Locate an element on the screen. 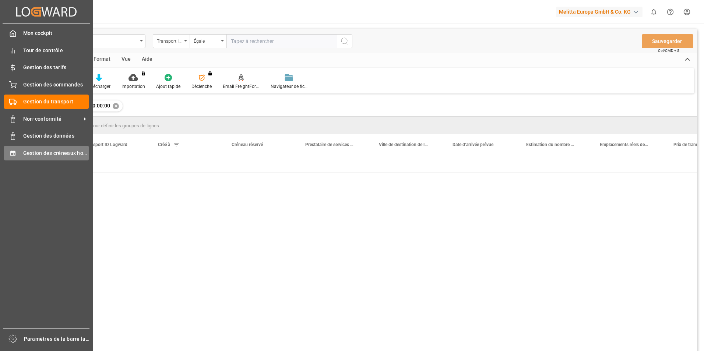 The height and width of the screenshot is (351, 704). a: Gestion des créneaux horaires is located at coordinates (46, 153).